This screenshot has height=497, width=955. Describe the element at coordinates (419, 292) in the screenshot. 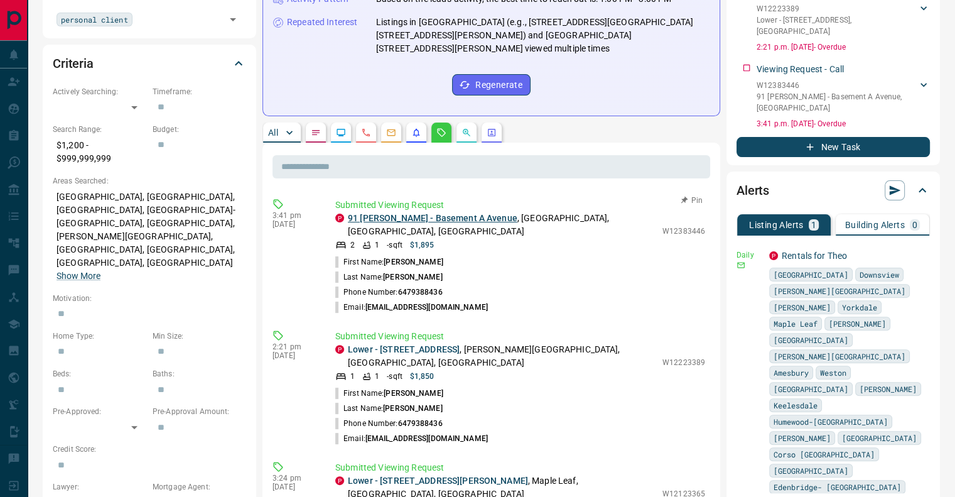

I see `span: 6479388436` at that location.